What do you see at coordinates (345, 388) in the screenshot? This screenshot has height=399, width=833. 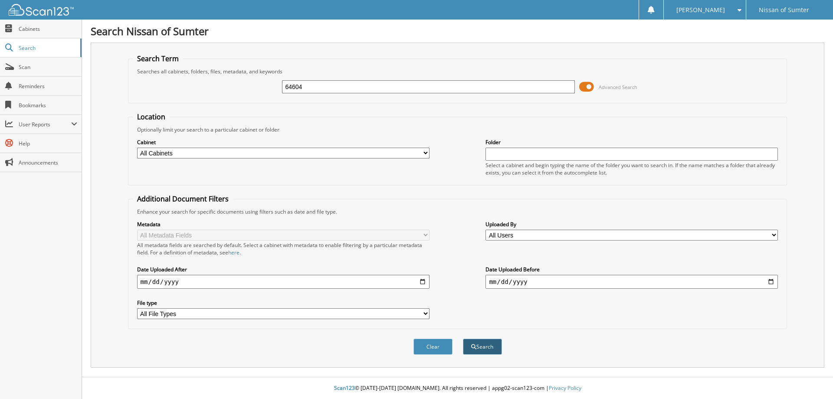 I see `span: Scan123` at bounding box center [345, 388].